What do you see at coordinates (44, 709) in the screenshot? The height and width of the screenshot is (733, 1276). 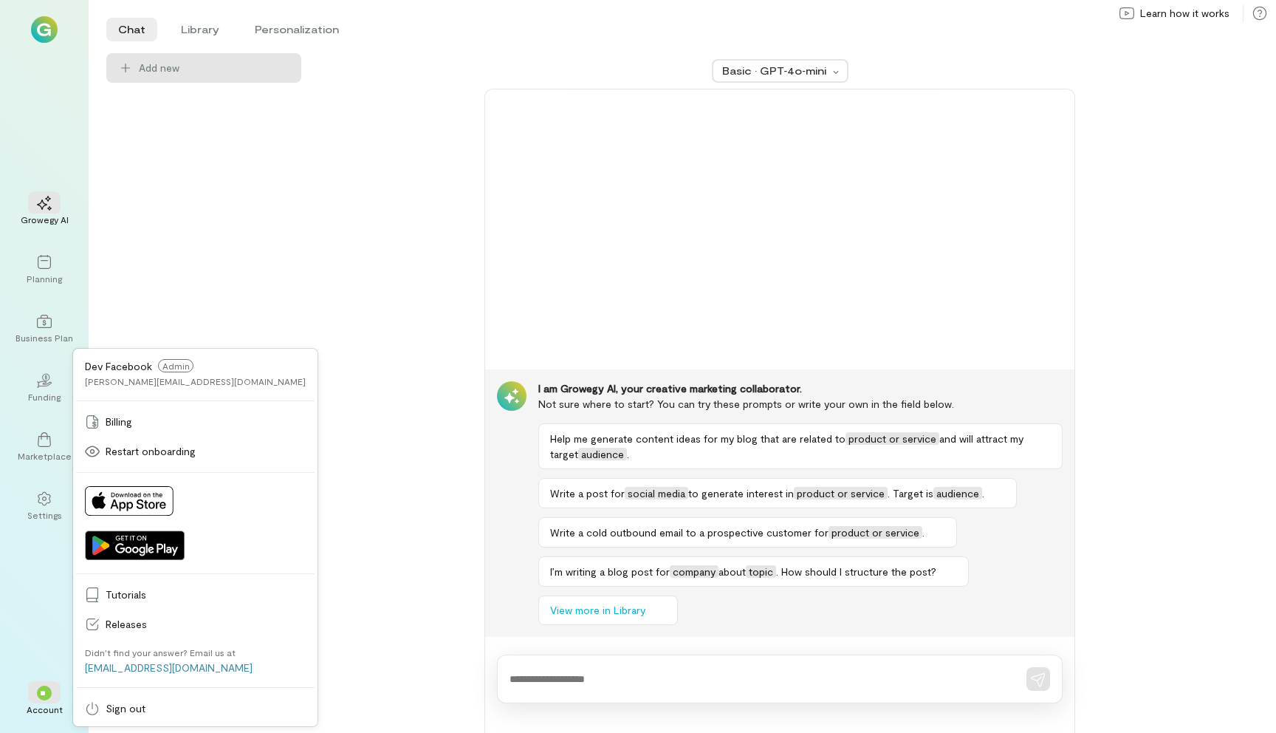 I see `div: Account` at bounding box center [44, 709].